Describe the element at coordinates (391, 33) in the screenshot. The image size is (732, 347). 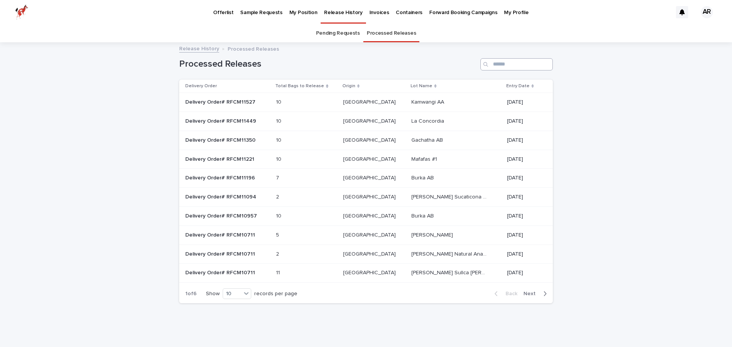
I see `a: Processed Releases` at that location.